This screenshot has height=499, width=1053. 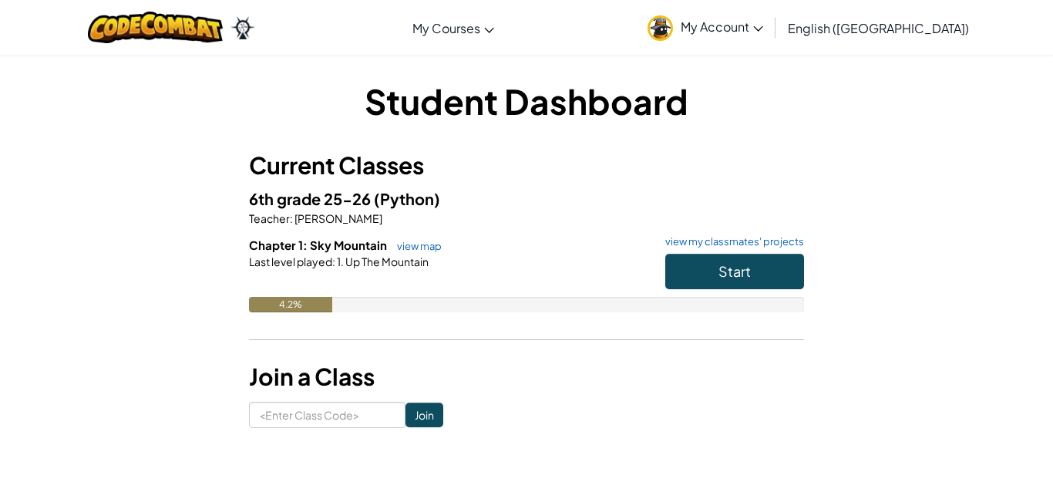 What do you see at coordinates (660, 28) in the screenshot?
I see `img: avatar` at bounding box center [660, 28].